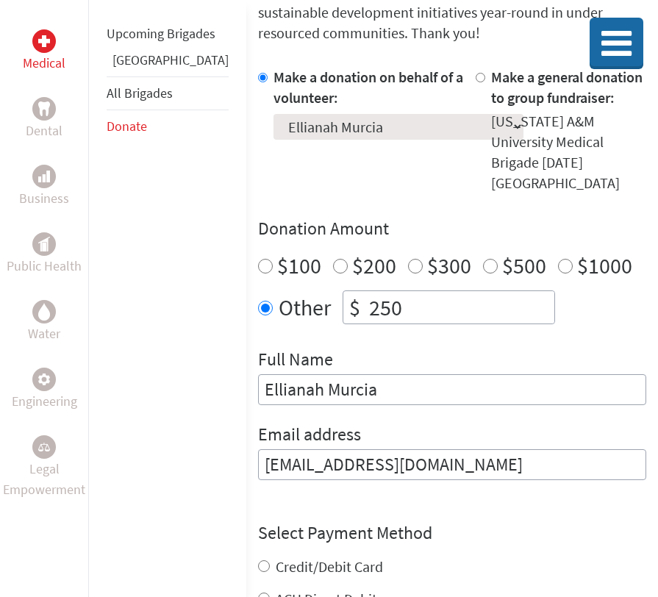 The height and width of the screenshot is (597, 658). Describe the element at coordinates (44, 119) in the screenshot. I see `a: DentalDental` at that location.